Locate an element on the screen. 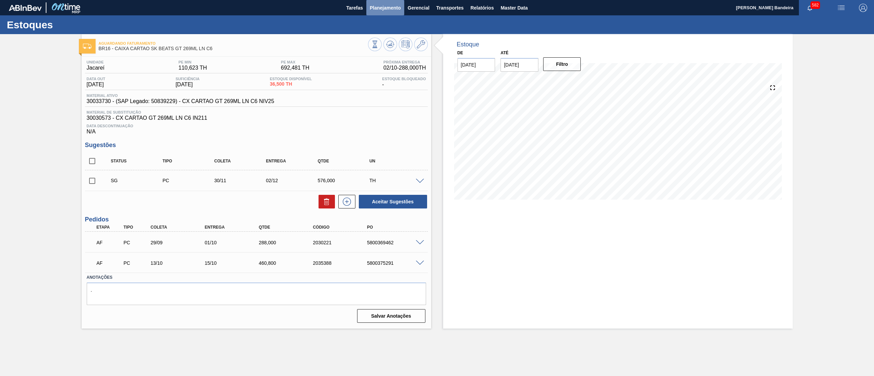 Image resolution: width=874 pixels, height=376 pixels. div: 288,000 is located at coordinates (288, 243).